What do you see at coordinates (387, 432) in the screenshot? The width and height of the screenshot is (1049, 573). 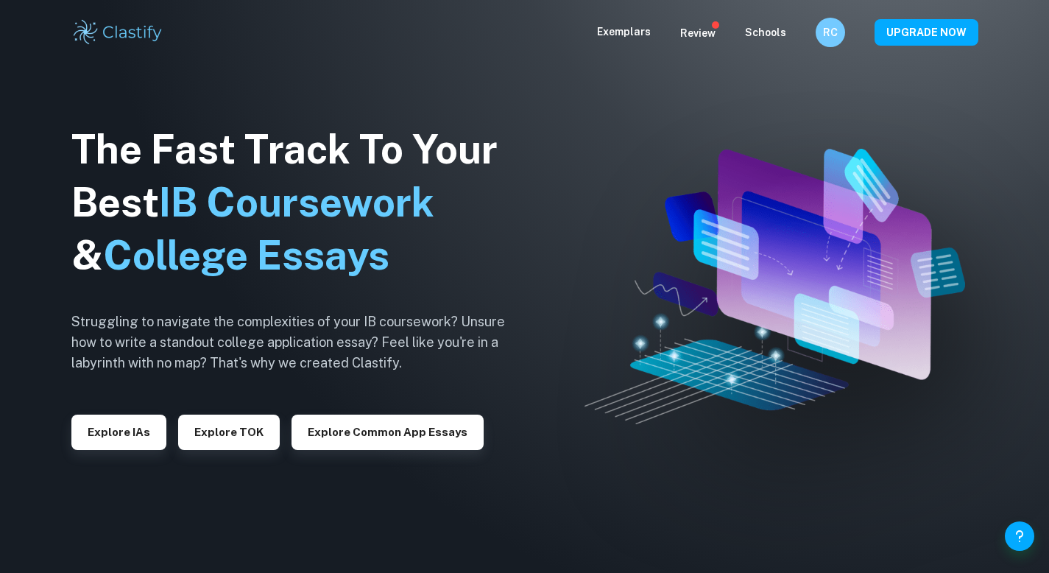 I see `button: Explore Common App essays` at bounding box center [387, 432].